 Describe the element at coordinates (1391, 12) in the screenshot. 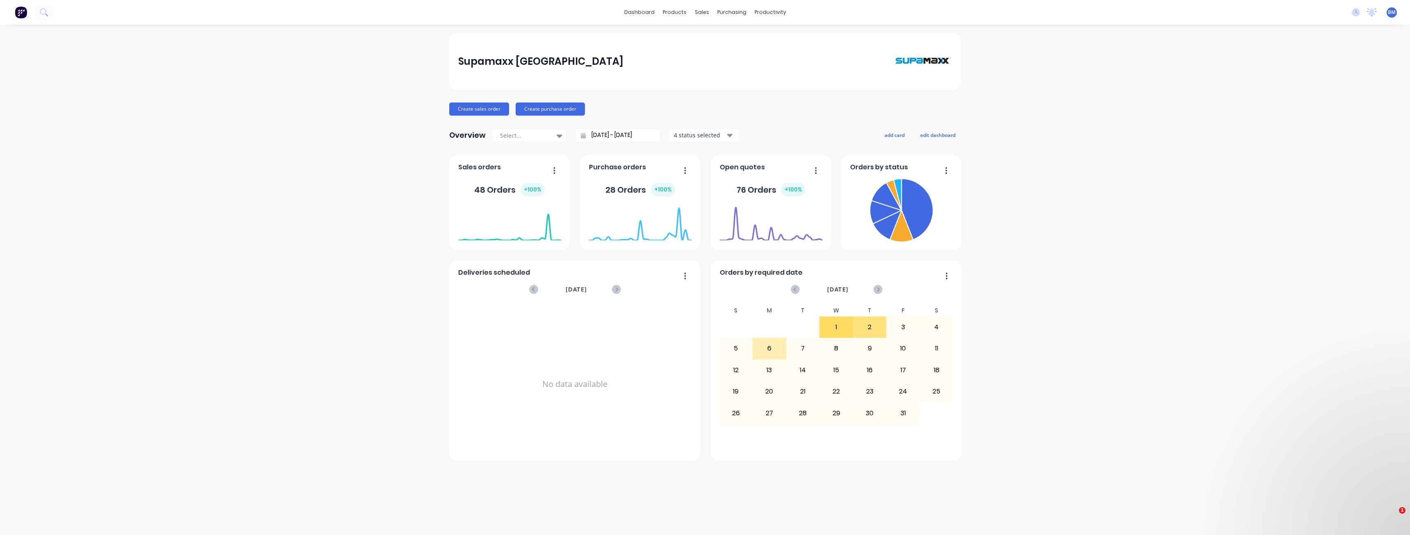

I see `span: BM` at that location.